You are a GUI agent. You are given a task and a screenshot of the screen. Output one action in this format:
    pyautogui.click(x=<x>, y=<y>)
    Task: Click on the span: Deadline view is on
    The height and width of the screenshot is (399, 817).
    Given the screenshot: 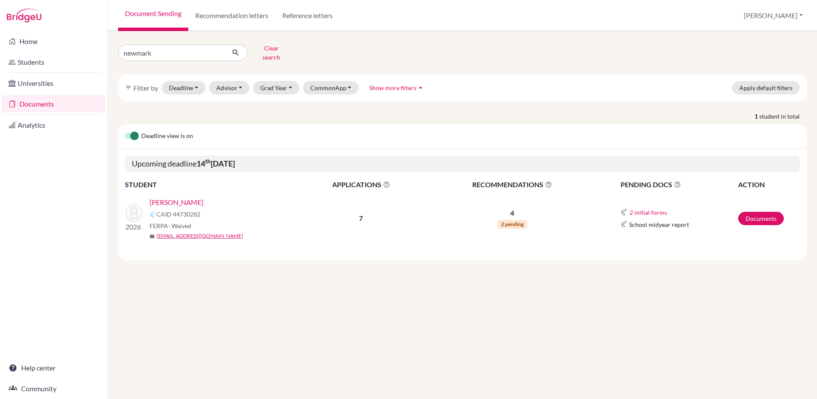 What is the action you would take?
    pyautogui.click(x=167, y=136)
    